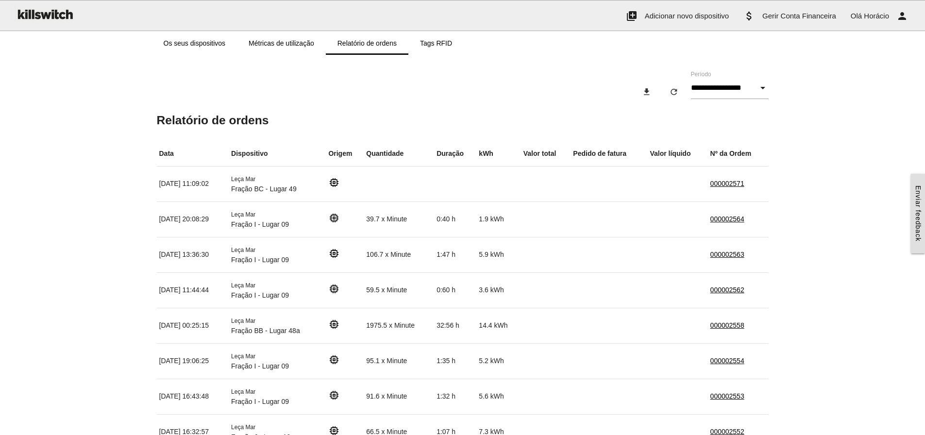  Describe the element at coordinates (609, 154) in the screenshot. I see `th: Pedido de fatura` at that location.